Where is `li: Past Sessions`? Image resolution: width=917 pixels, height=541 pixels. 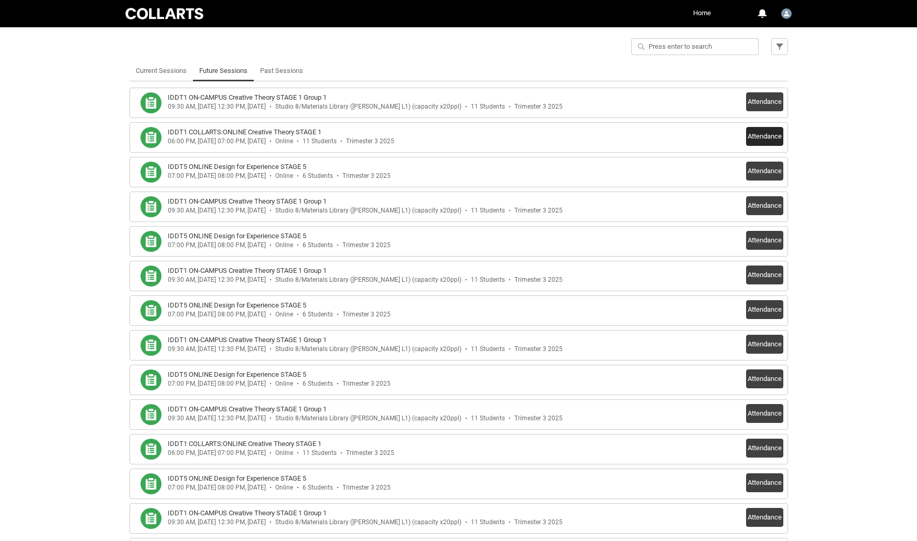 li: Past Sessions is located at coordinates (282, 71).